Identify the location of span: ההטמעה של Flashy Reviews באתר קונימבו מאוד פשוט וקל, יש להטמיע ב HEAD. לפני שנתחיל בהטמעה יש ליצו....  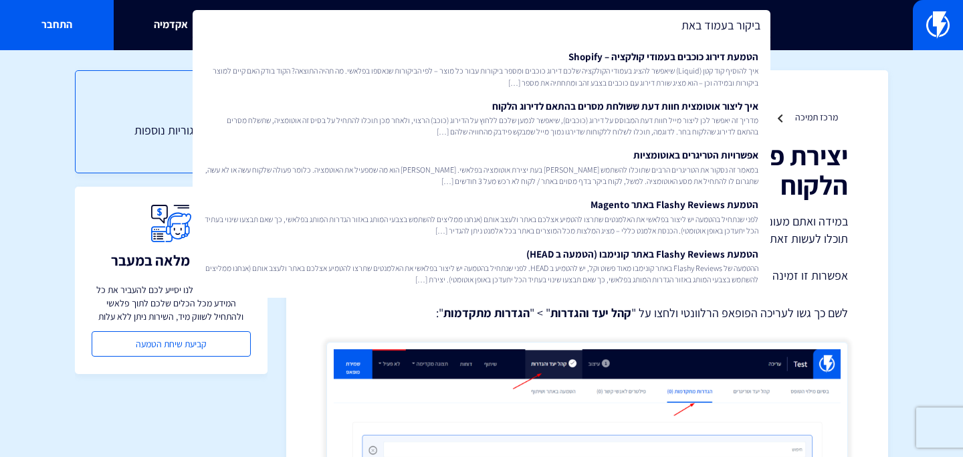
(482, 274).